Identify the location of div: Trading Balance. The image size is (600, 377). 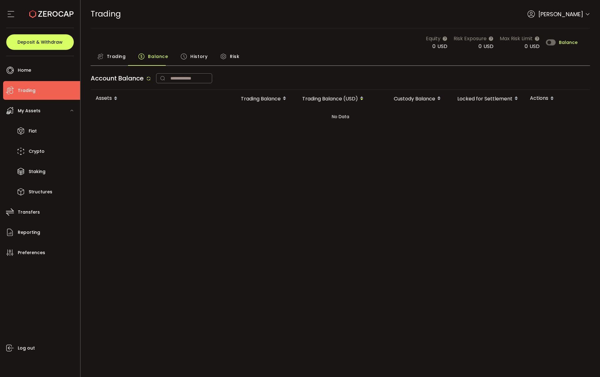
(254, 98).